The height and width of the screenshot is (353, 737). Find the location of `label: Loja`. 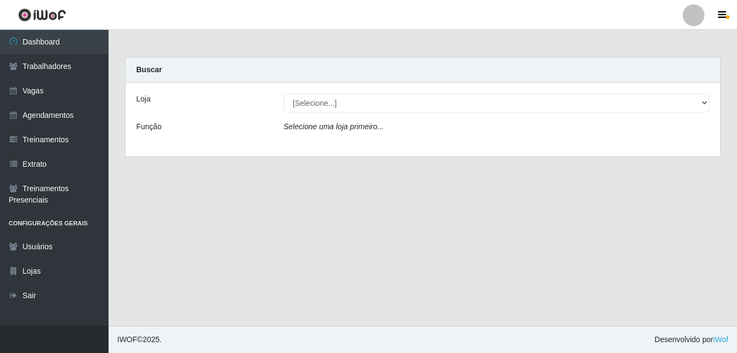

label: Loja is located at coordinates (143, 99).